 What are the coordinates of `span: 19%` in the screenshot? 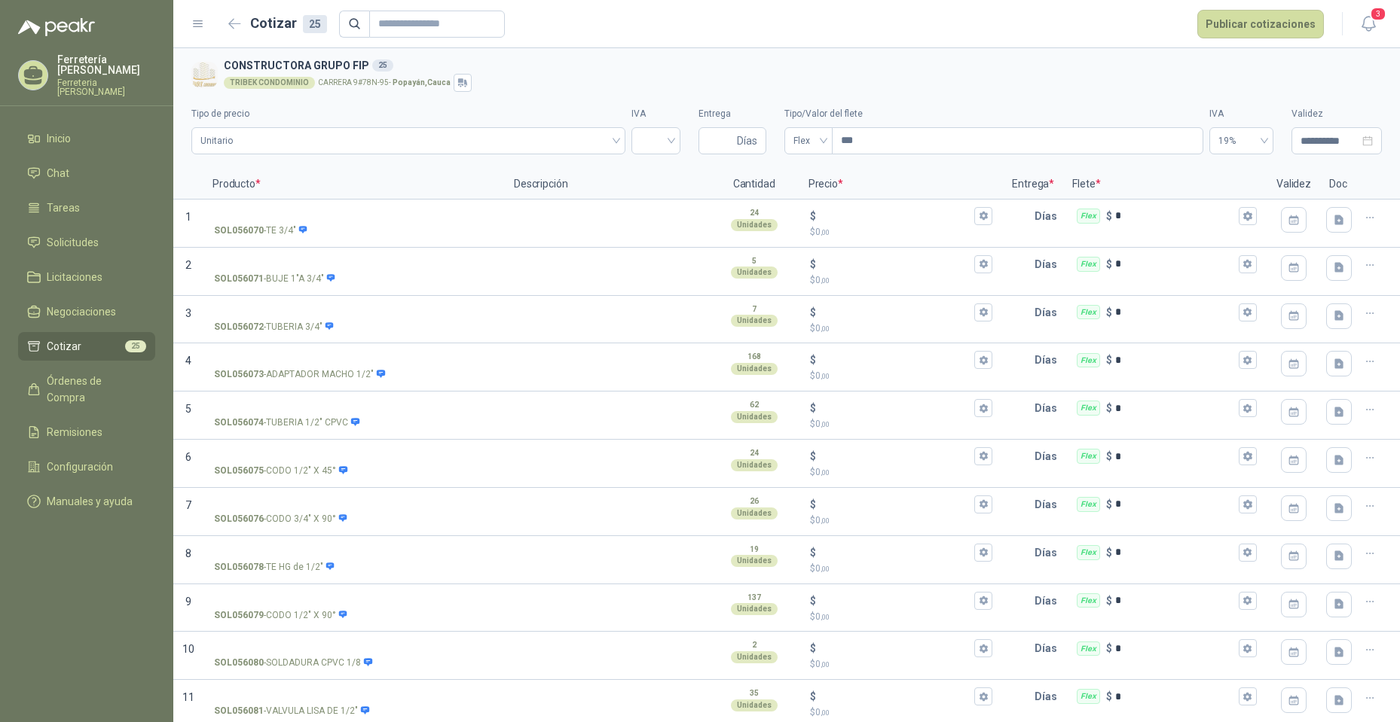 It's located at (1241, 141).